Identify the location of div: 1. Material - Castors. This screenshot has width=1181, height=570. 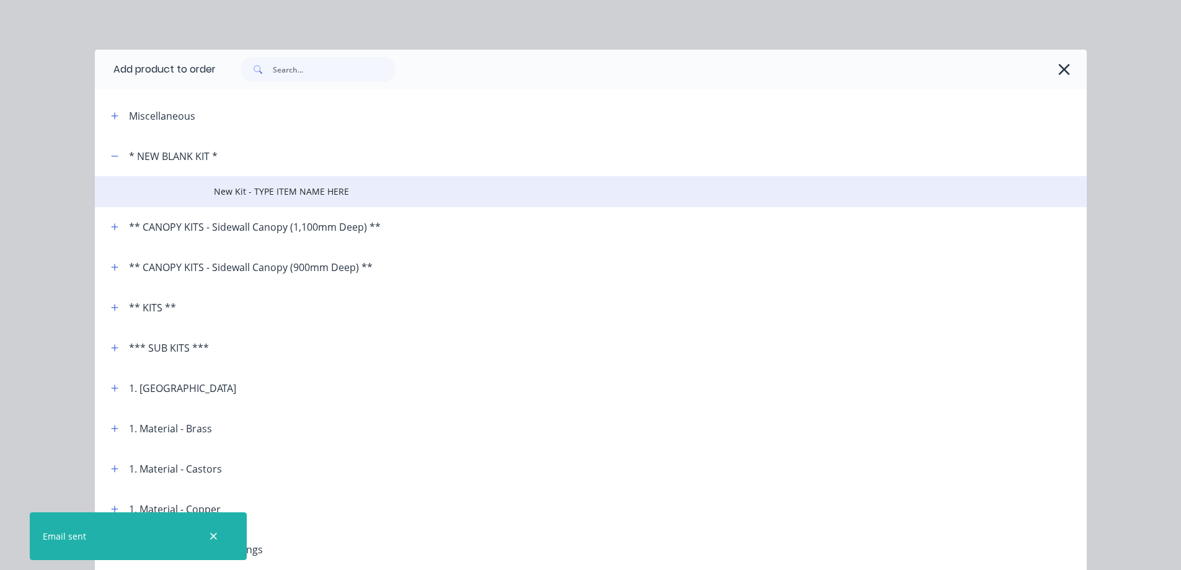
(175, 469).